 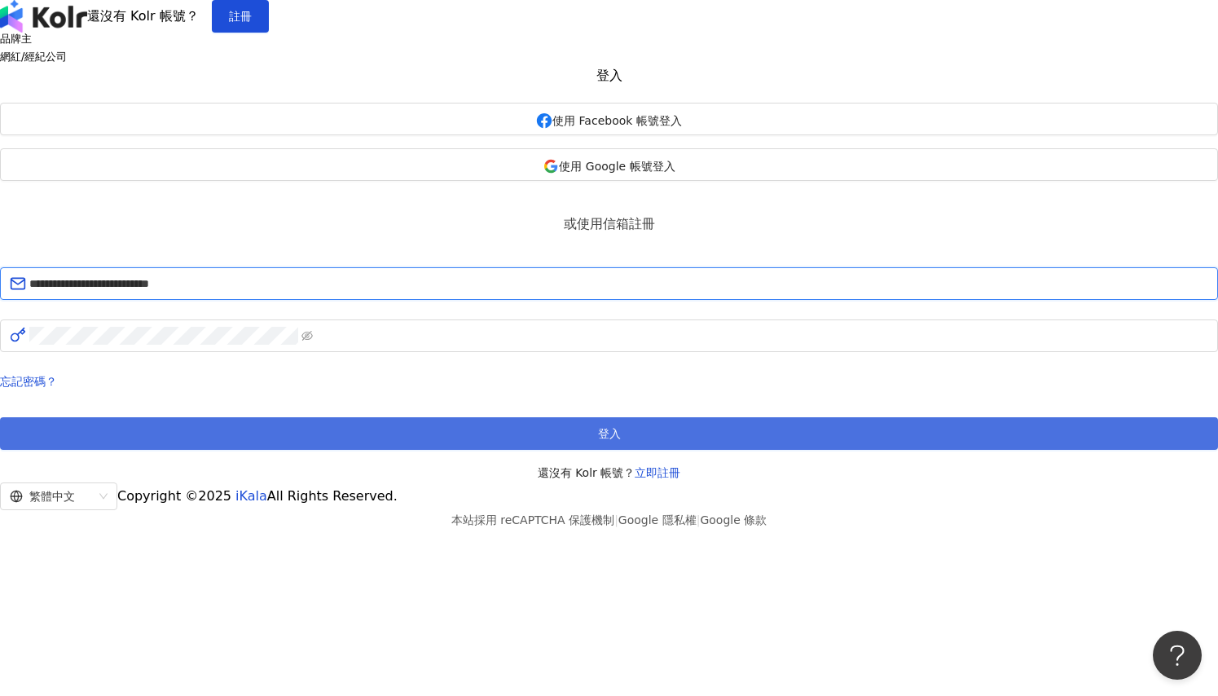 What do you see at coordinates (610, 223) in the screenshot?
I see `span: 或使用信箱註冊` at bounding box center [610, 223].